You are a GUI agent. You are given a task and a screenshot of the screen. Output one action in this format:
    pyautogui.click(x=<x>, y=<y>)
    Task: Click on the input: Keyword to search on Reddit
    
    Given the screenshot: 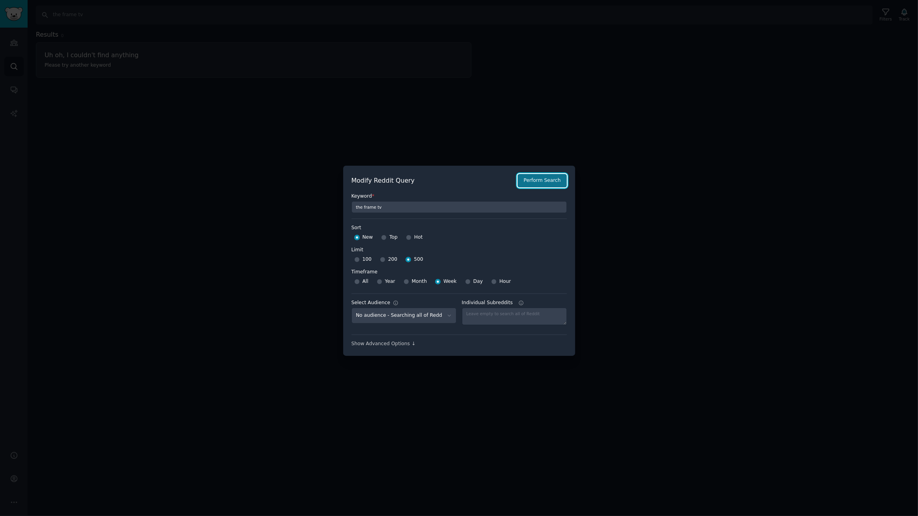 What is the action you would take?
    pyautogui.click(x=459, y=207)
    